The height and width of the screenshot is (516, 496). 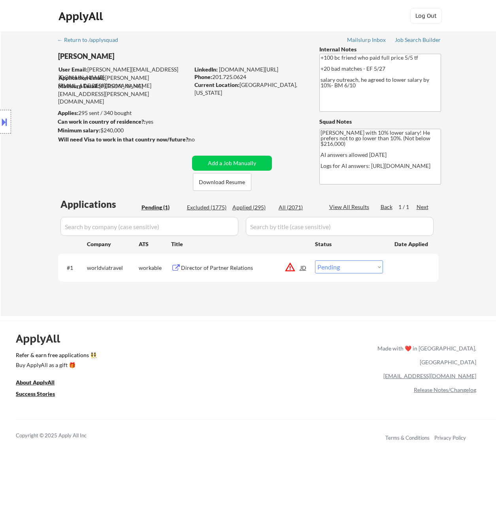 I want to click on a: Job Search Builder, so click(x=417, y=41).